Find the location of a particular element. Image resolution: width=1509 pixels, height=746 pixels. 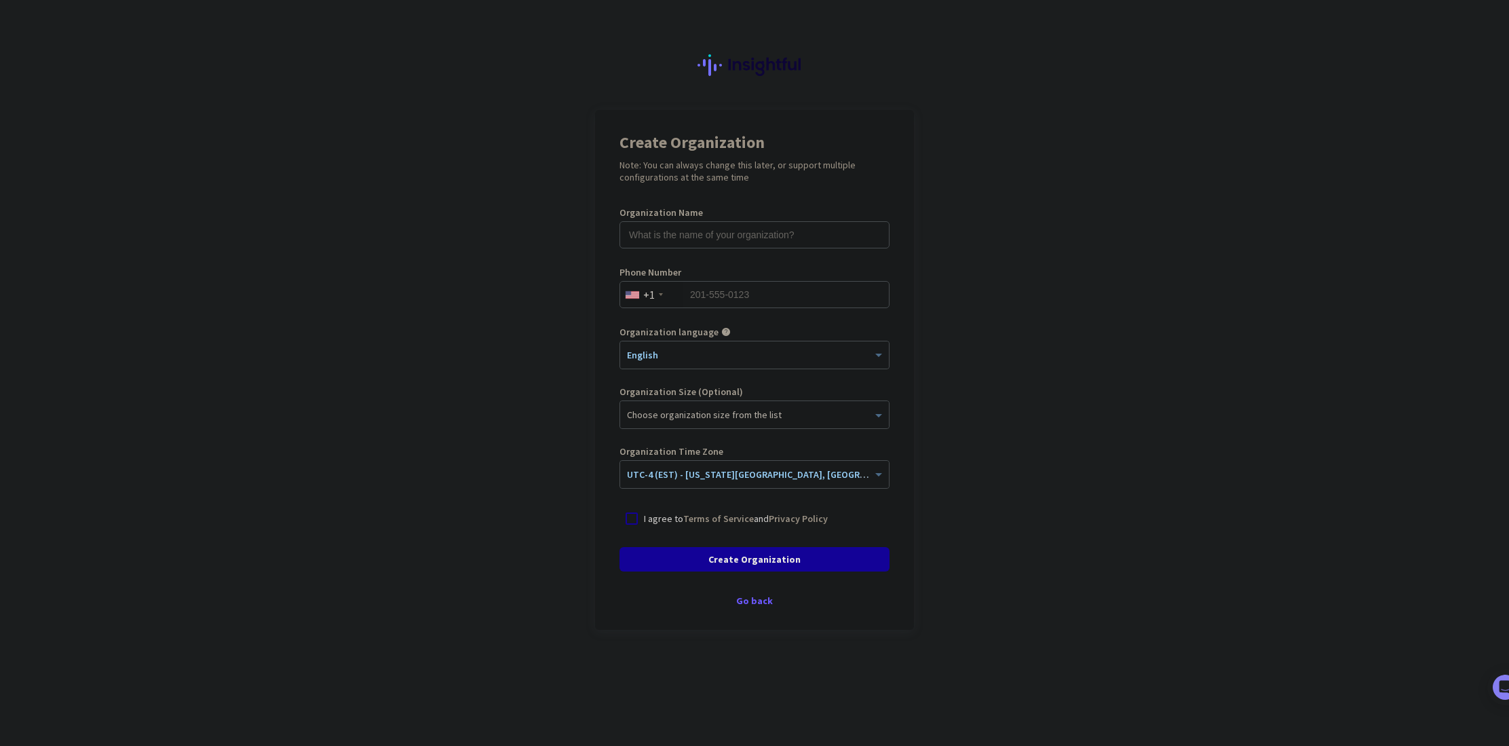

a: Terms of Service is located at coordinates (719, 518).